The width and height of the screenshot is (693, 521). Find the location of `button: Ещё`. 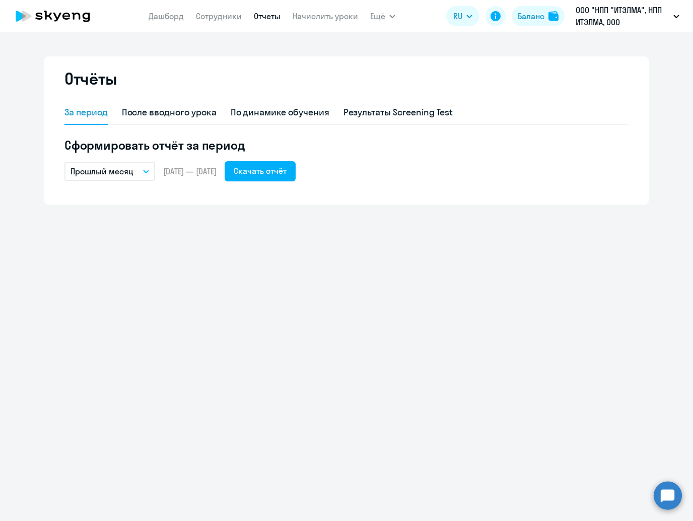

button: Ещё is located at coordinates (383, 16).